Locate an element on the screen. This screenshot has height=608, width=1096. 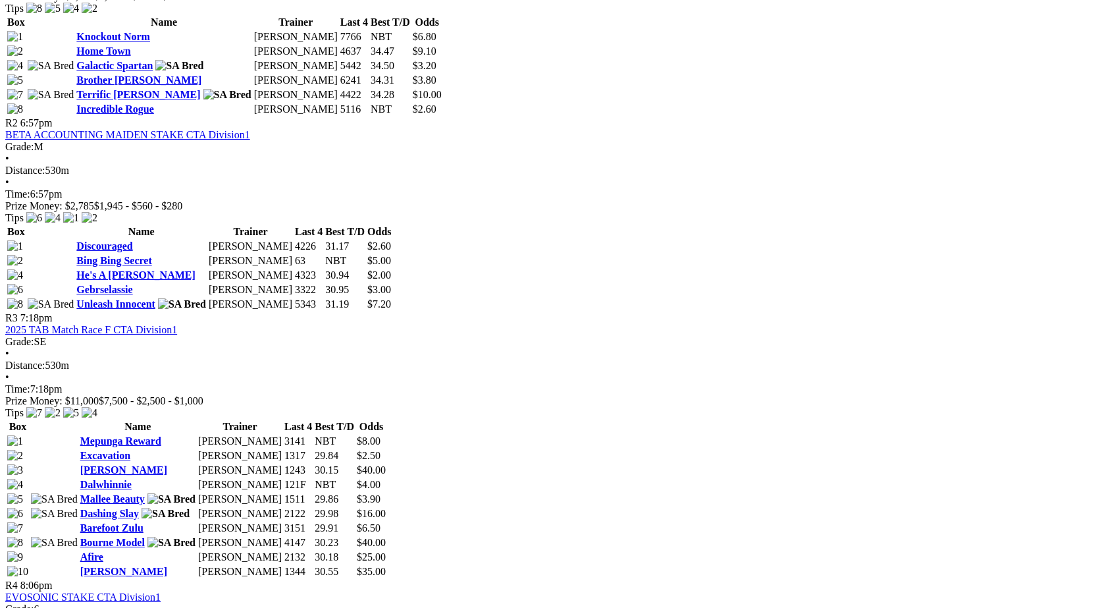
a: Gebrselassie is located at coordinates (104, 289).